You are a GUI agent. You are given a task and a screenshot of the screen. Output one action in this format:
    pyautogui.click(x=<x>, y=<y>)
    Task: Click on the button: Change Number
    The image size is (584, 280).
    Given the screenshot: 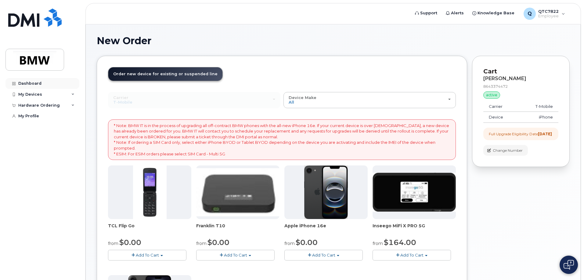 What is the action you would take?
    pyautogui.click(x=506, y=150)
    